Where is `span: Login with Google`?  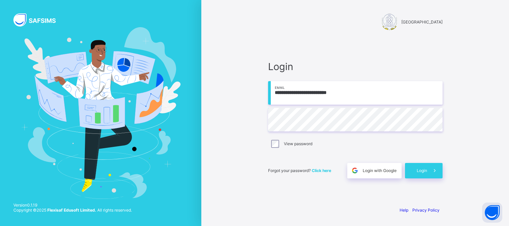
span: Login with Google is located at coordinates (379, 170).